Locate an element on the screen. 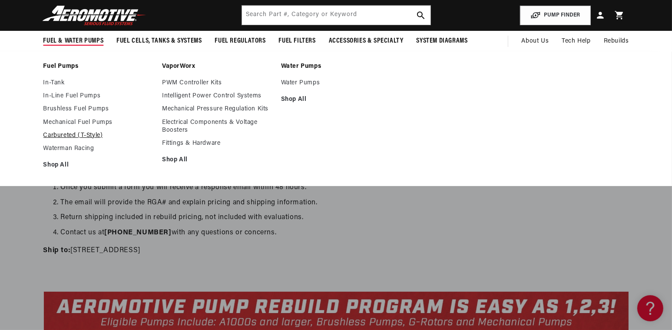 Image resolution: width=672 pixels, height=330 pixels. a: VaporWorx is located at coordinates (217, 66).